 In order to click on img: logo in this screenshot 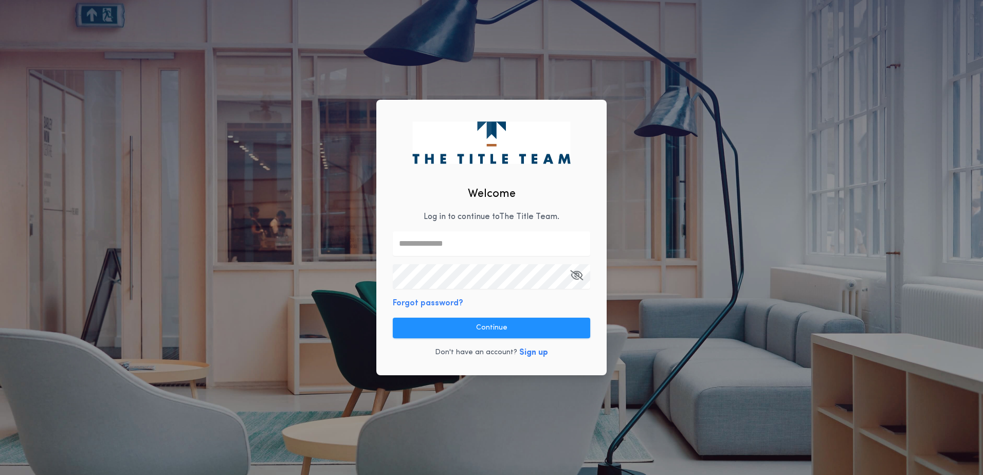, I will do `click(491, 142)`.